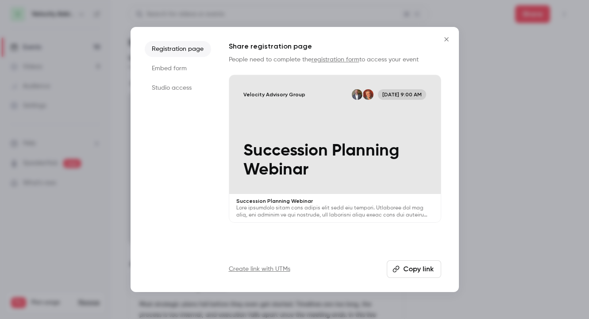 The width and height of the screenshot is (589, 319). I want to click on h1: Share registration page, so click(335, 46).